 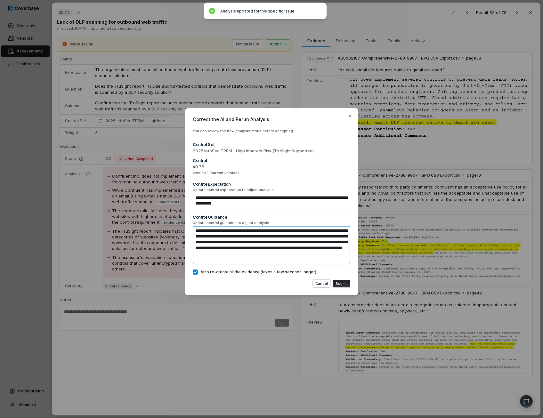 What do you see at coordinates (342, 284) in the screenshot?
I see `button: Submit` at bounding box center [342, 284].